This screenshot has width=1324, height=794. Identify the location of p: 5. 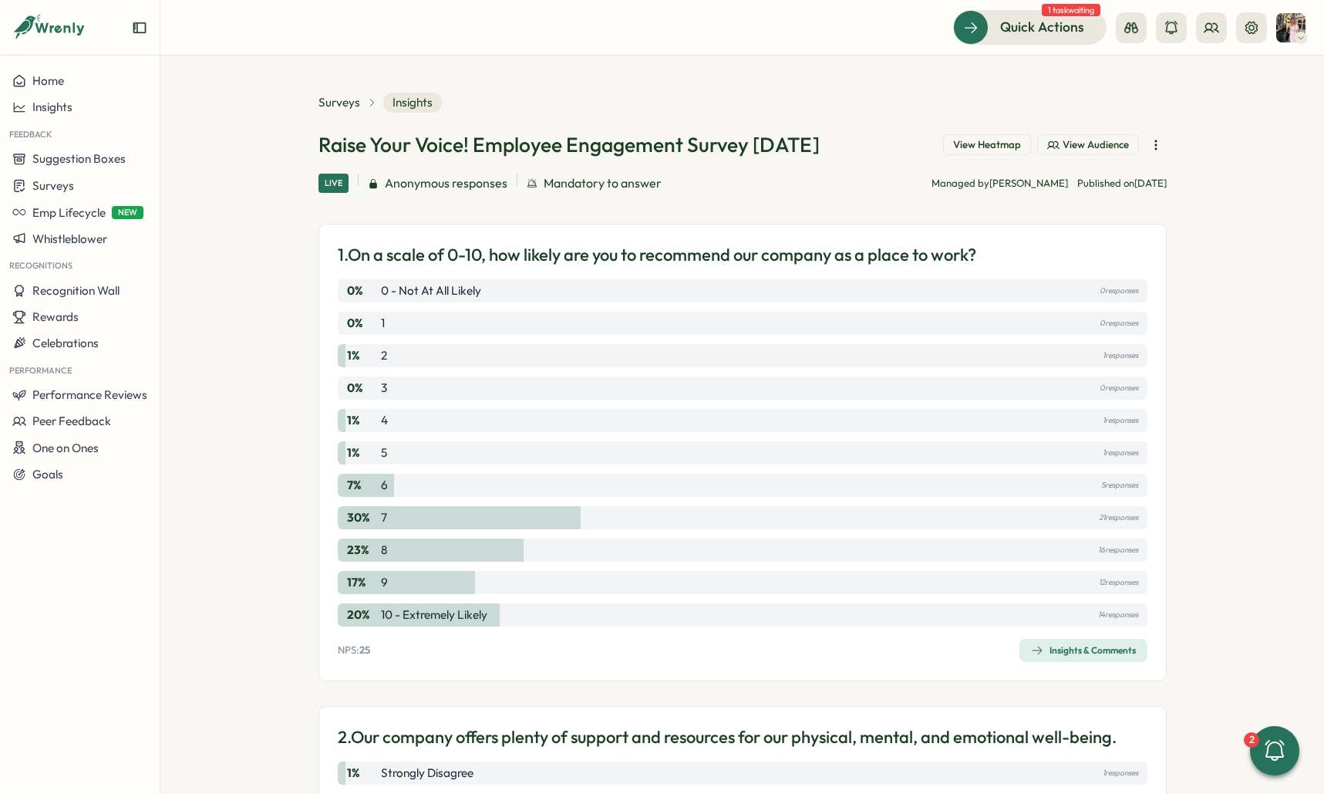
(384, 453).